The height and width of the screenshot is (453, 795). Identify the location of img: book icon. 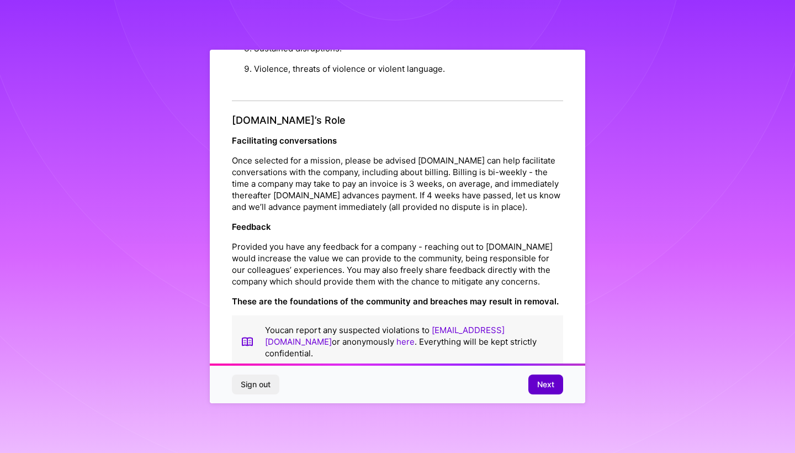
(247, 341).